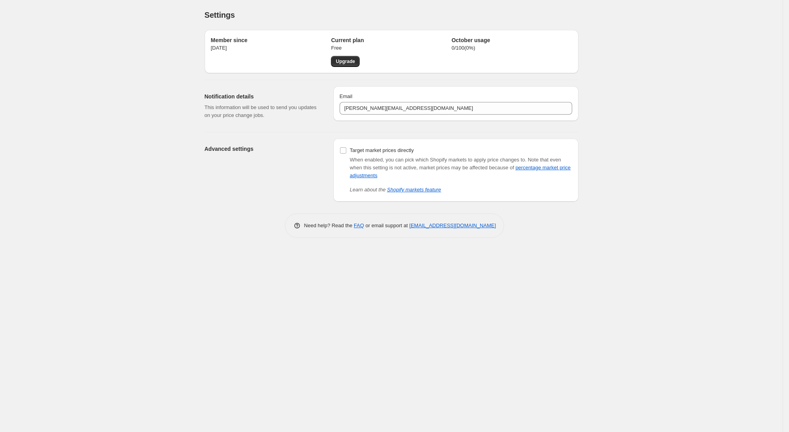 Image resolution: width=789 pixels, height=432 pixels. What do you see at coordinates (512, 40) in the screenshot?
I see `h2: October usage` at bounding box center [512, 40].